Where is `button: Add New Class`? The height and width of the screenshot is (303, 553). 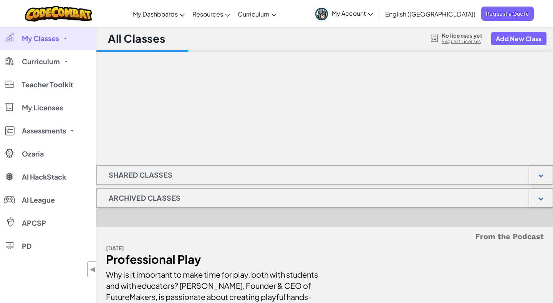 button: Add New Class is located at coordinates (519, 38).